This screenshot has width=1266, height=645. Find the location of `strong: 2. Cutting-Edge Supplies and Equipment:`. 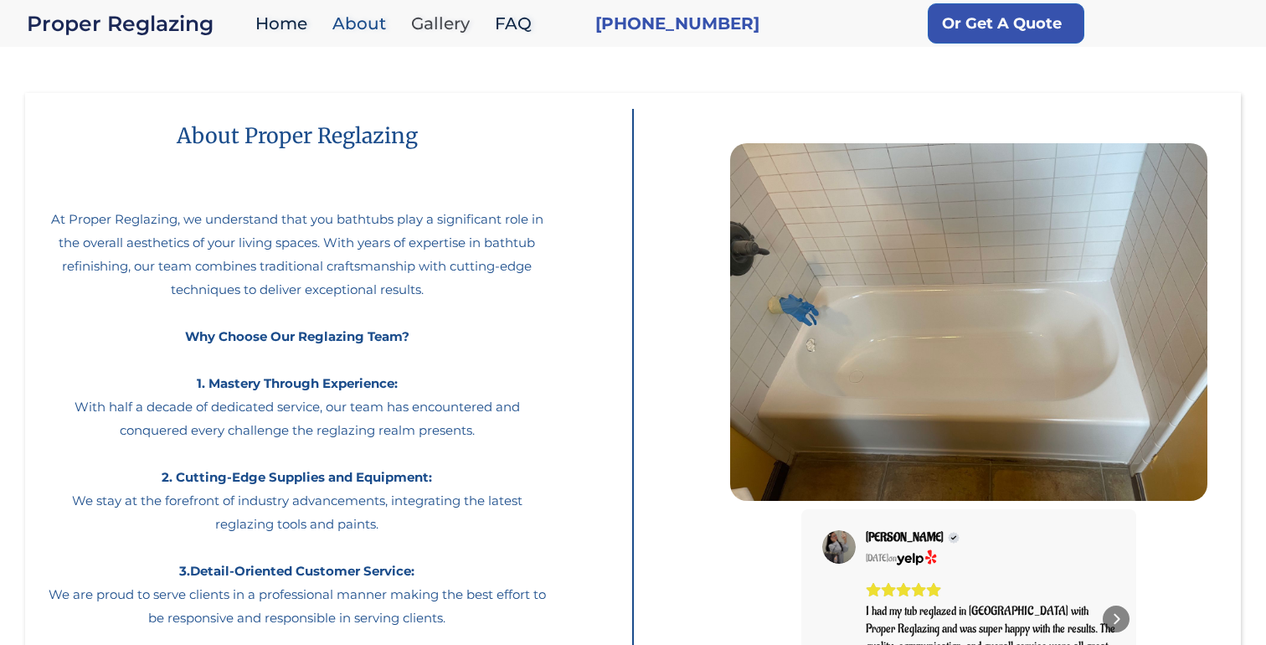

strong: 2. Cutting-Edge Supplies and Equipment: is located at coordinates (296, 476).